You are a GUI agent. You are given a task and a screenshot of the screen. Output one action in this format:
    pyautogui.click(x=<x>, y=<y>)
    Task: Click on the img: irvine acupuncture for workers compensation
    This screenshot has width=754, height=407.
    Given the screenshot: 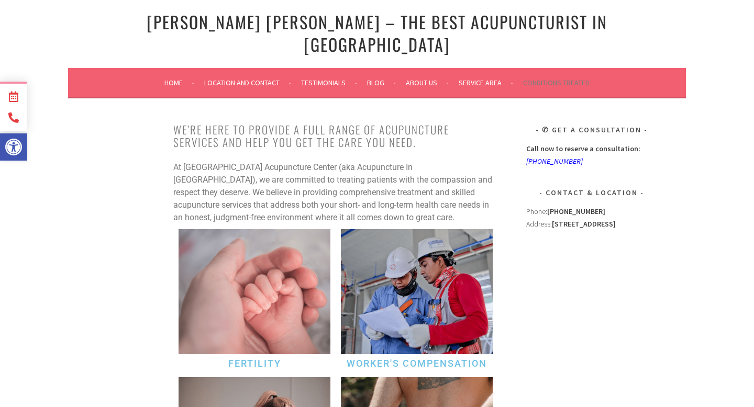 What is the action you would take?
    pyautogui.click(x=417, y=292)
    